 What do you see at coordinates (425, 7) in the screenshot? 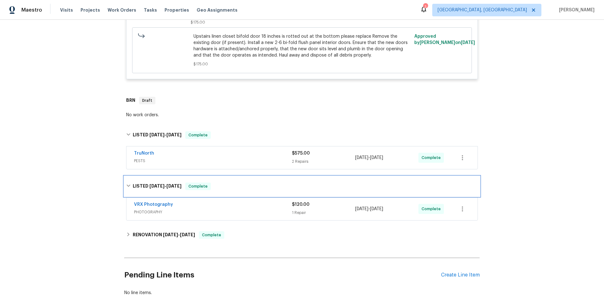
I see `div: 1` at bounding box center [425, 7].